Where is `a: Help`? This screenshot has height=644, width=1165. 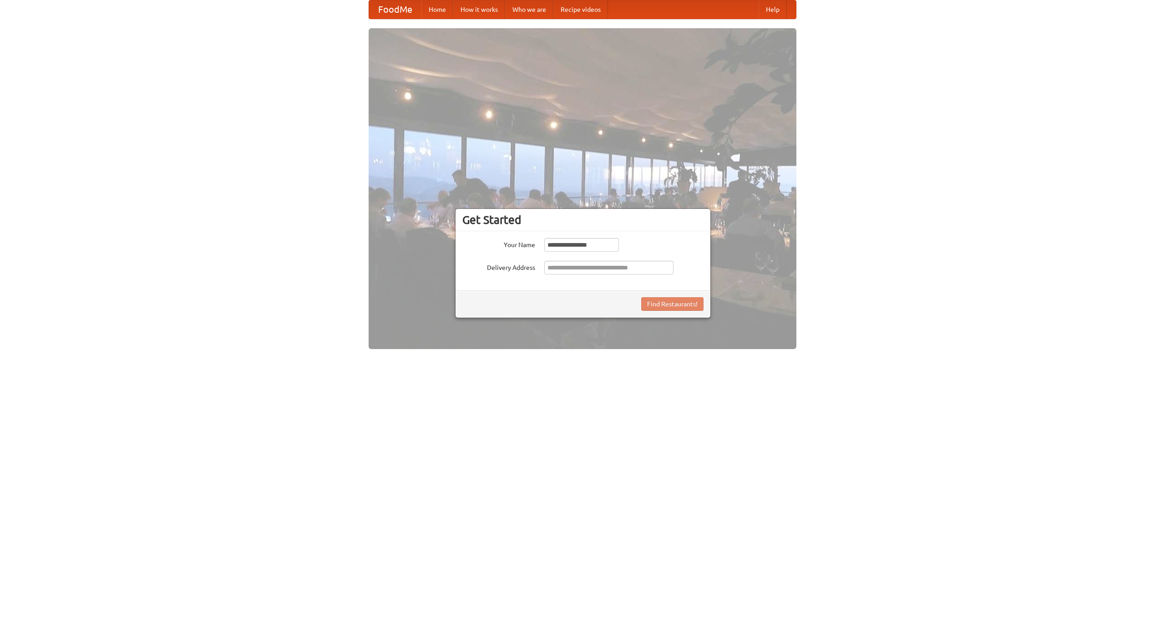 a: Help is located at coordinates (772, 10).